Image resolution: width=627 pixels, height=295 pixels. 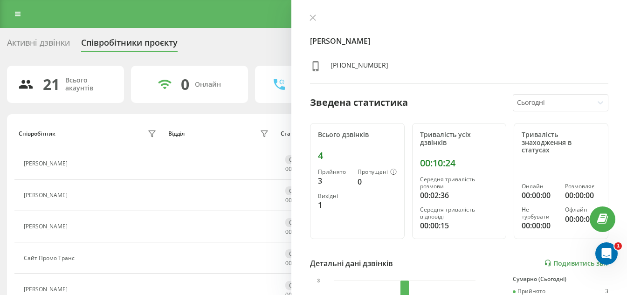 What do you see at coordinates (357, 135) in the screenshot?
I see `div: Всього дзвінків` at bounding box center [357, 135].